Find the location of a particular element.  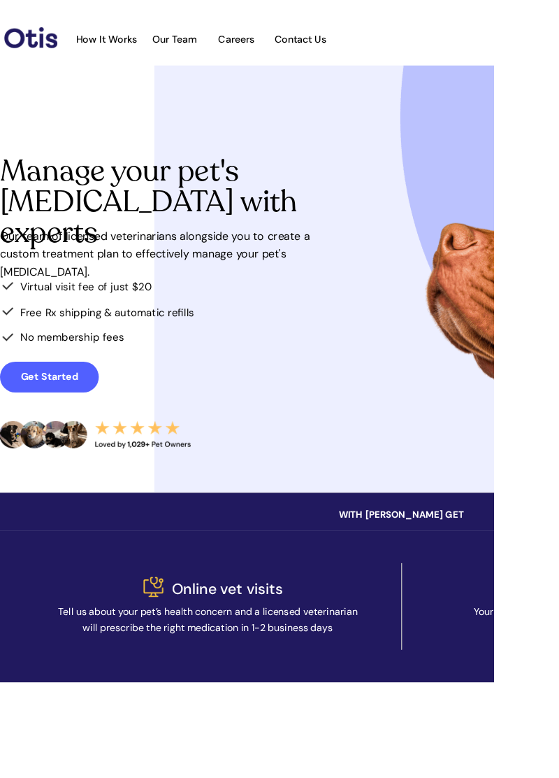

a: Careers is located at coordinates (268, 45).